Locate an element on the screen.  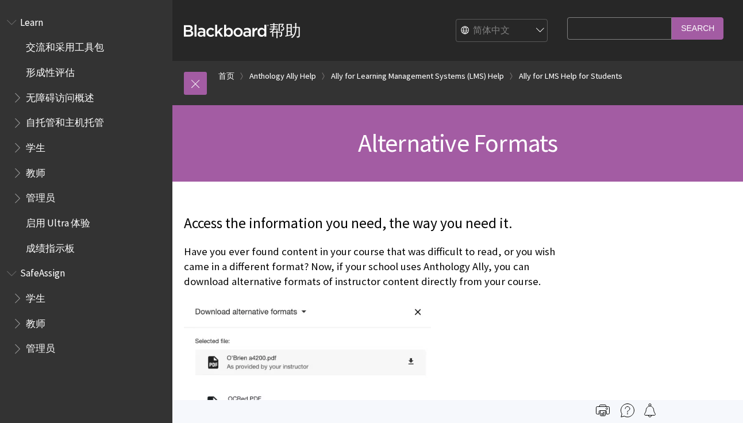
strong: Blackboard is located at coordinates (226, 30).